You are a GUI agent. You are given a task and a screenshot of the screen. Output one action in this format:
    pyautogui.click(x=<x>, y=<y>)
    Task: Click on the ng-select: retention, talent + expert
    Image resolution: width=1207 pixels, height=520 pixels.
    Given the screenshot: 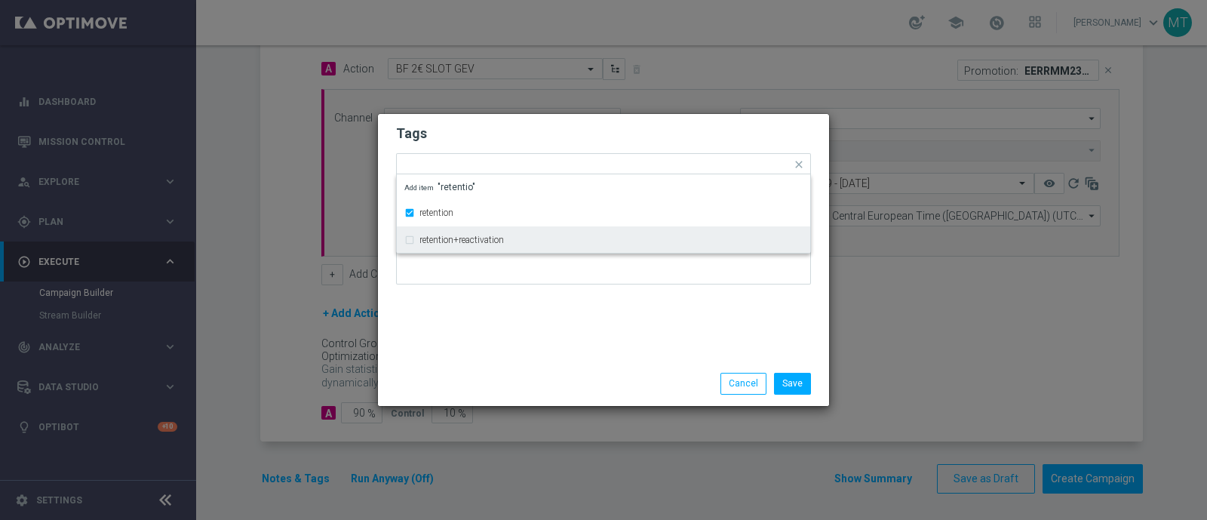 What is the action you would take?
    pyautogui.click(x=603, y=164)
    